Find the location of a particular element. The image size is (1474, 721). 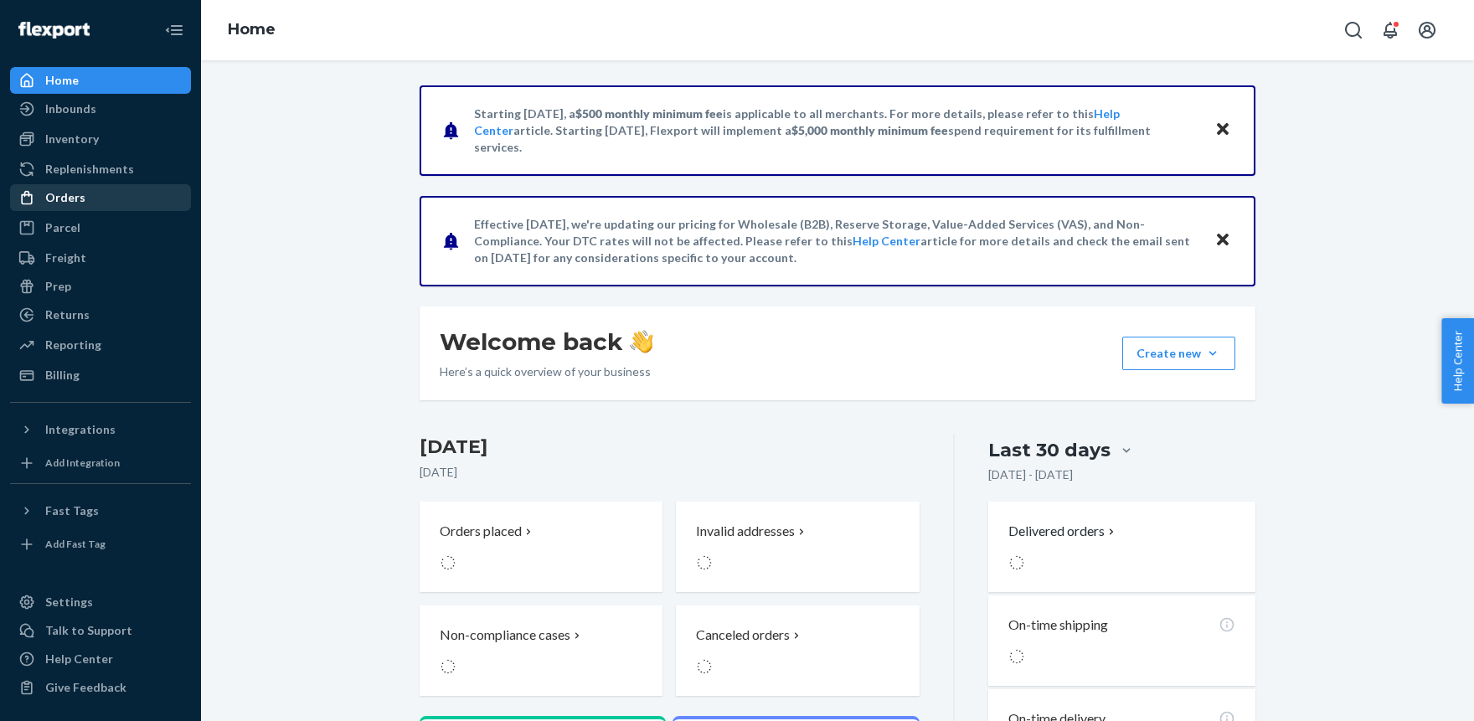

div: Integrations is located at coordinates (80, 430).